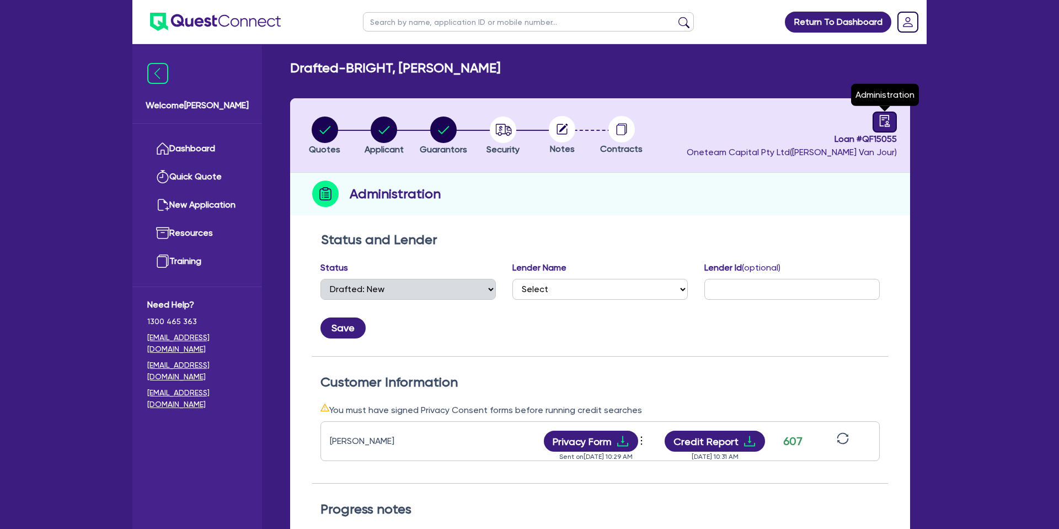 This screenshot has height=529, width=1059. I want to click on div: You must have signed Privacy Consent forms before running credit searches, so click(600, 409).